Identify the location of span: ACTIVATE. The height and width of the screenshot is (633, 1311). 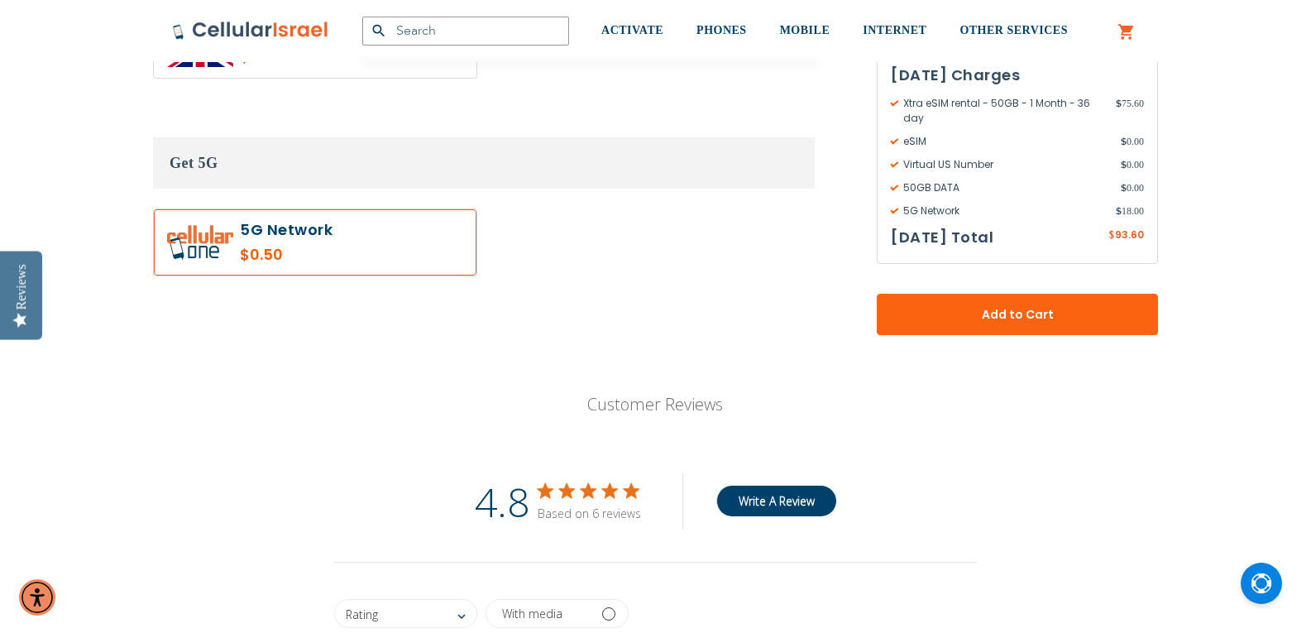
(632, 30).